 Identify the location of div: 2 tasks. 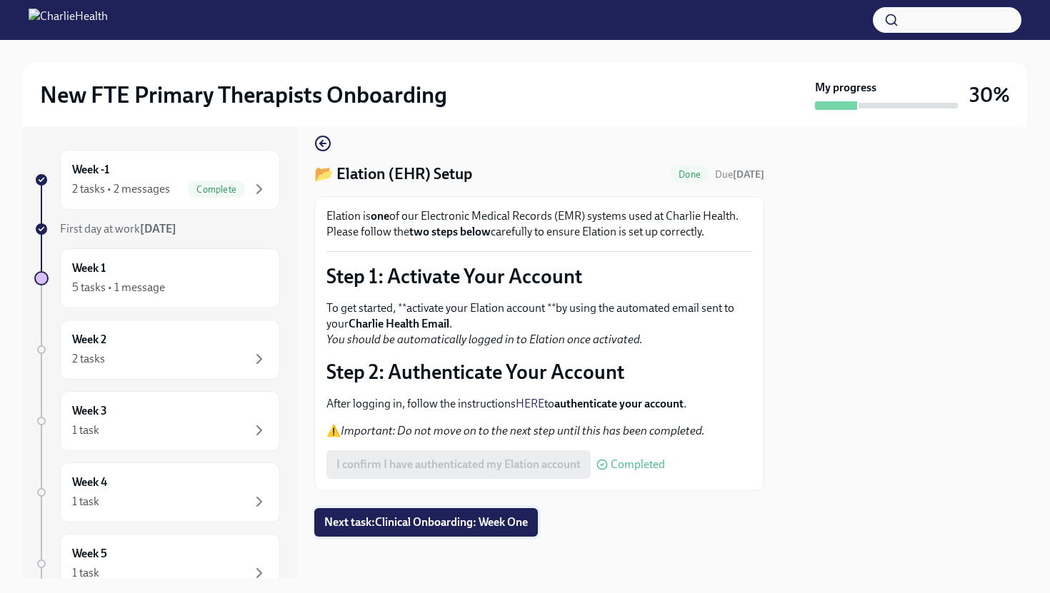
(89, 359).